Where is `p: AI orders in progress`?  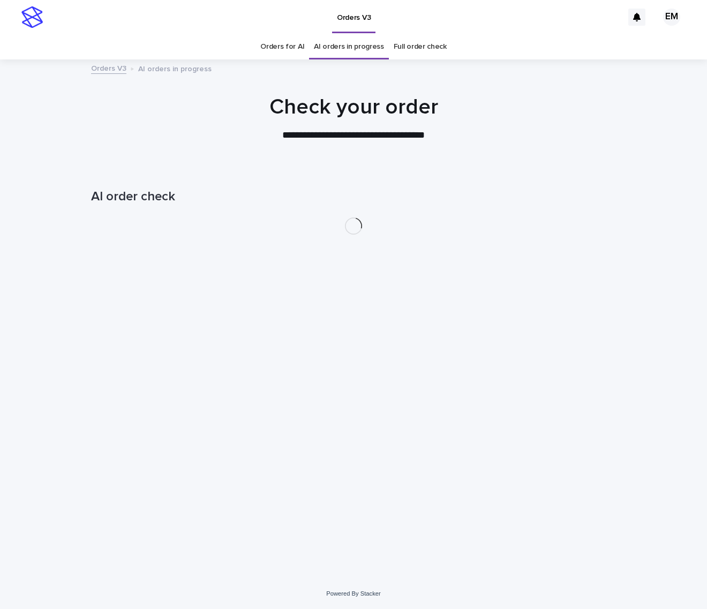
p: AI orders in progress is located at coordinates (175, 68).